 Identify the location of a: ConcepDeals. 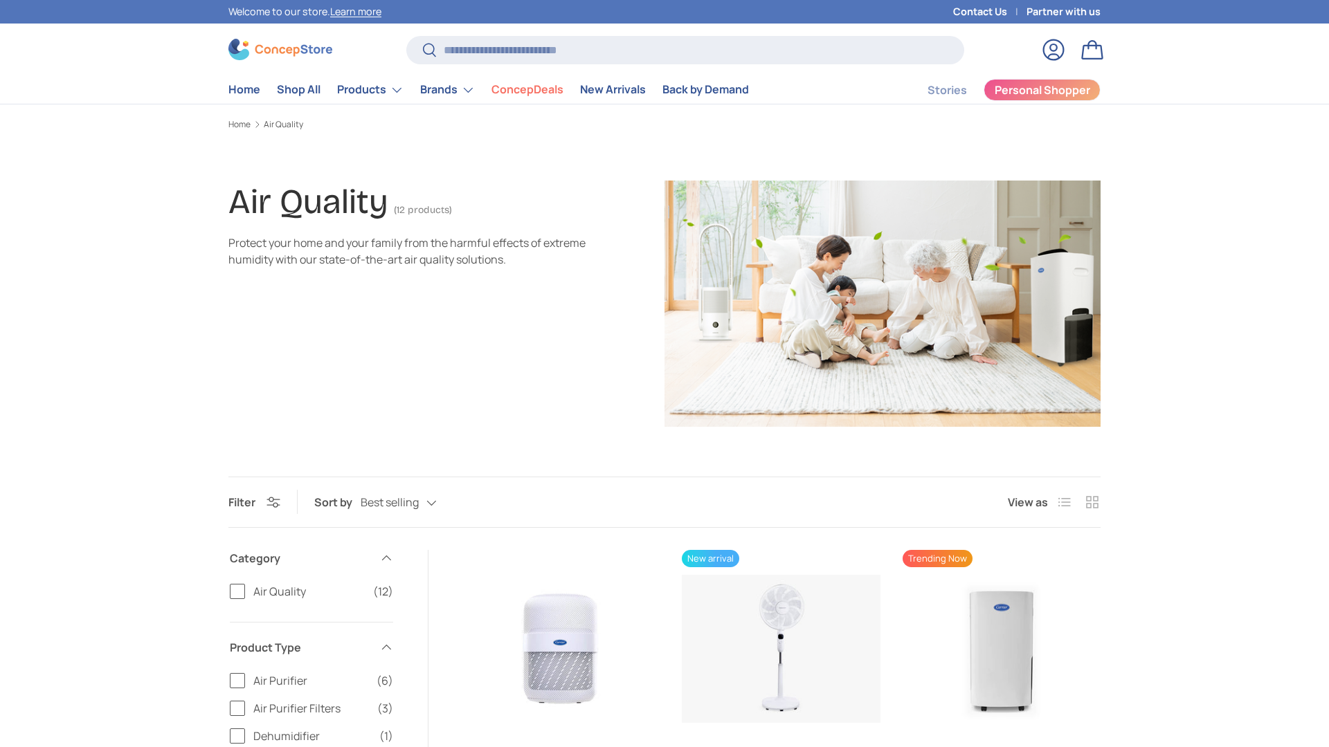
(527, 89).